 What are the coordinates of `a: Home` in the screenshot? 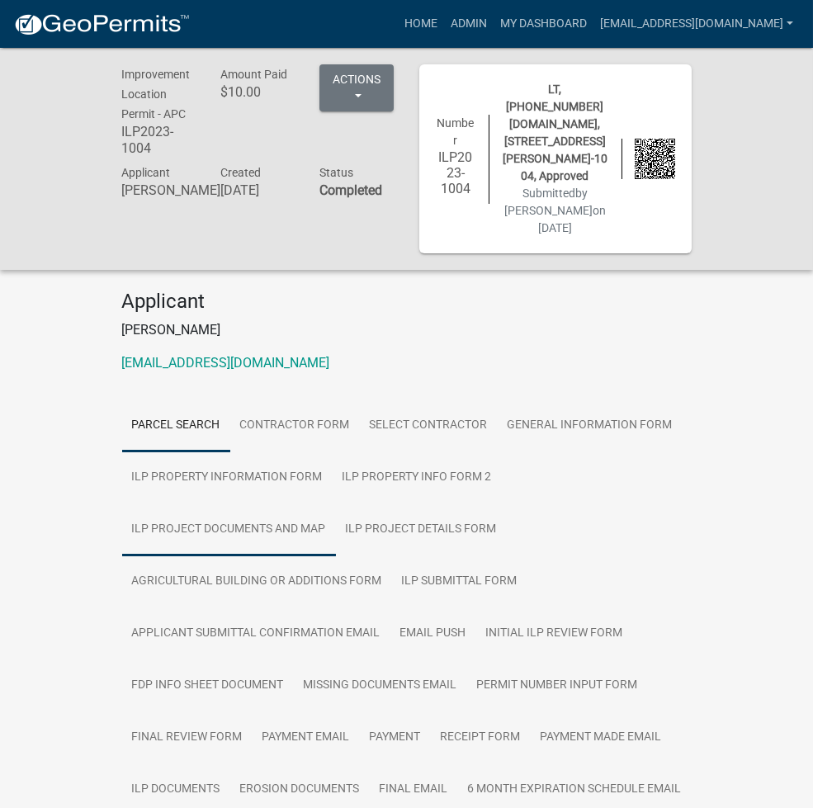 It's located at (421, 24).